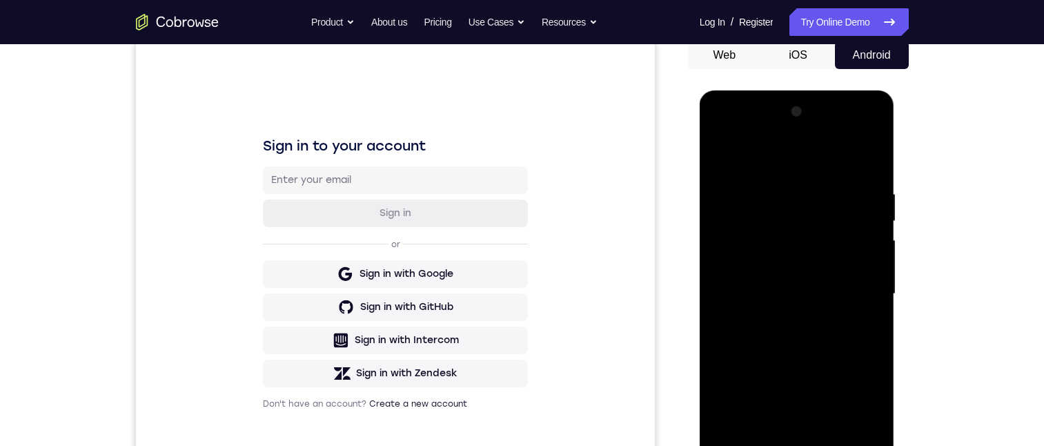 This screenshot has height=446, width=1044. I want to click on button: Sign in with Intercom, so click(259, 299).